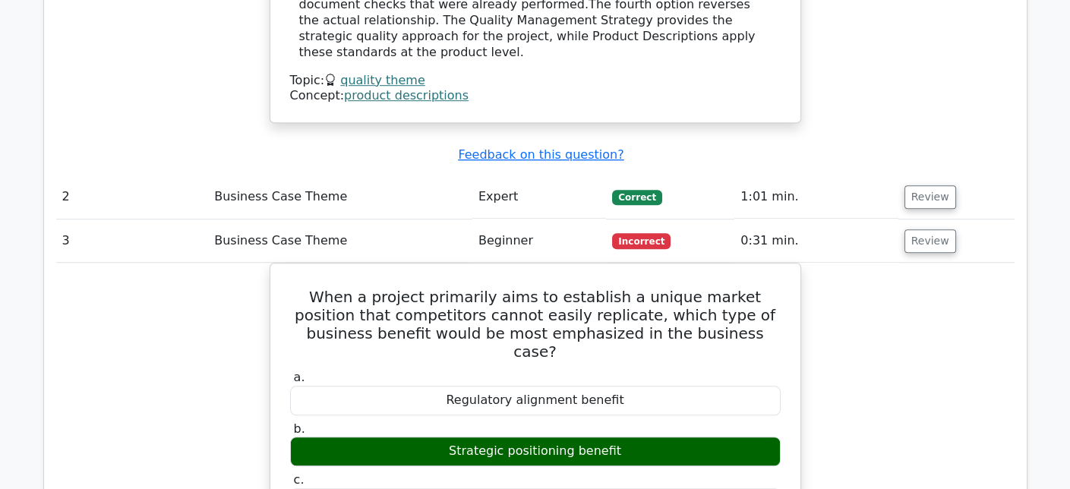 The width and height of the screenshot is (1070, 489). What do you see at coordinates (406, 95) in the screenshot?
I see `a: product descriptions` at bounding box center [406, 95].